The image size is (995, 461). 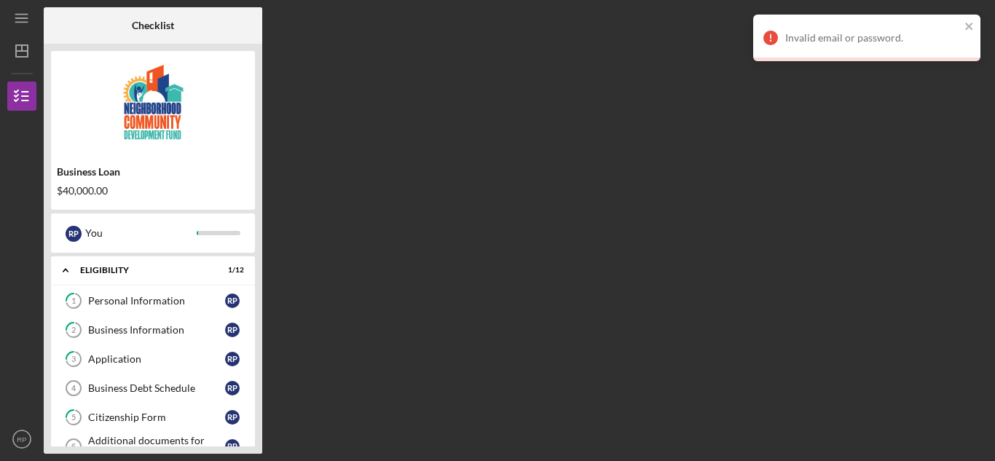 What do you see at coordinates (231, 270) in the screenshot?
I see `div: 1 / 12` at bounding box center [231, 270].